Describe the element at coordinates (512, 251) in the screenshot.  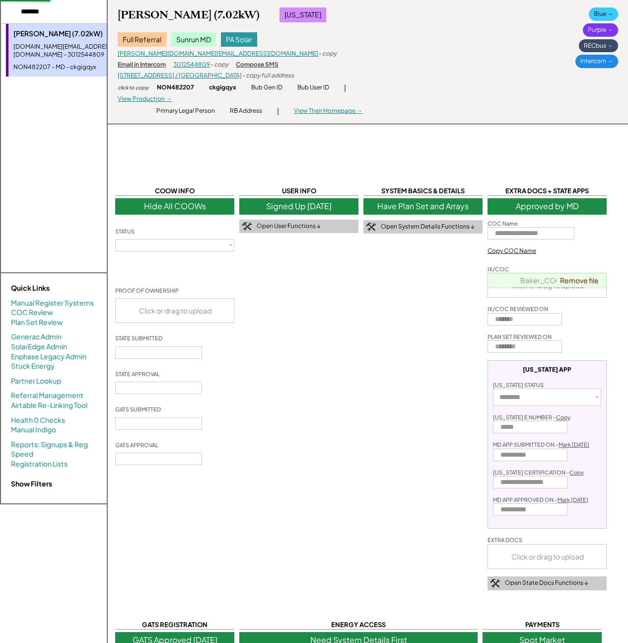
I see `div: Copy COC Name` at that location.